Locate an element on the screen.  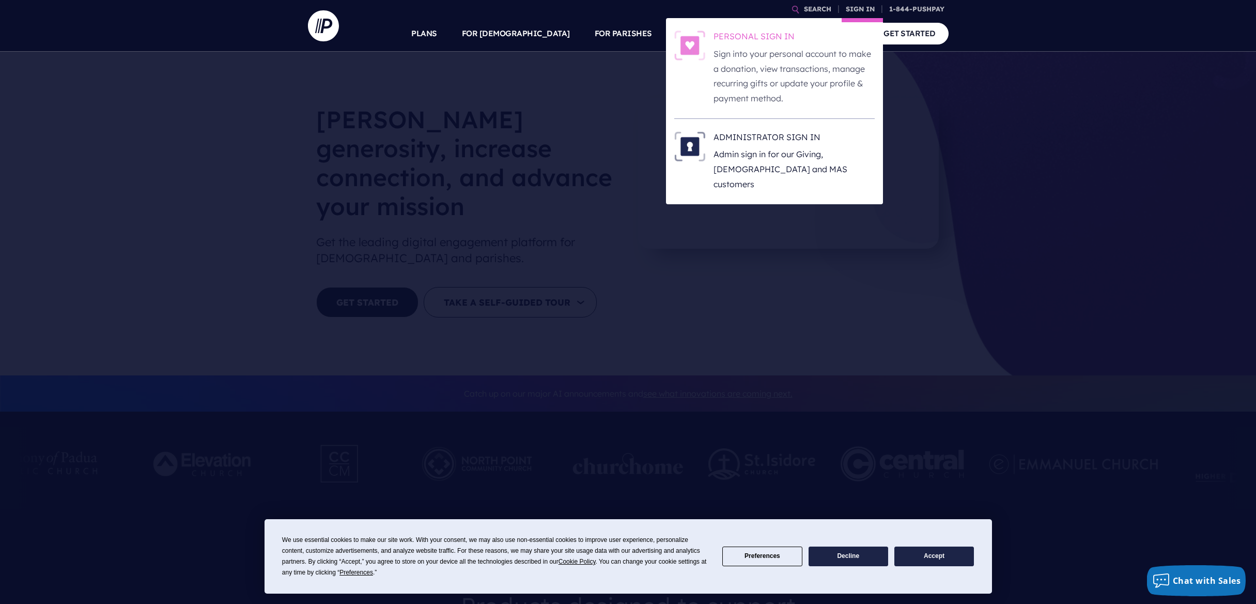
button: Decline is located at coordinates (849, 556).